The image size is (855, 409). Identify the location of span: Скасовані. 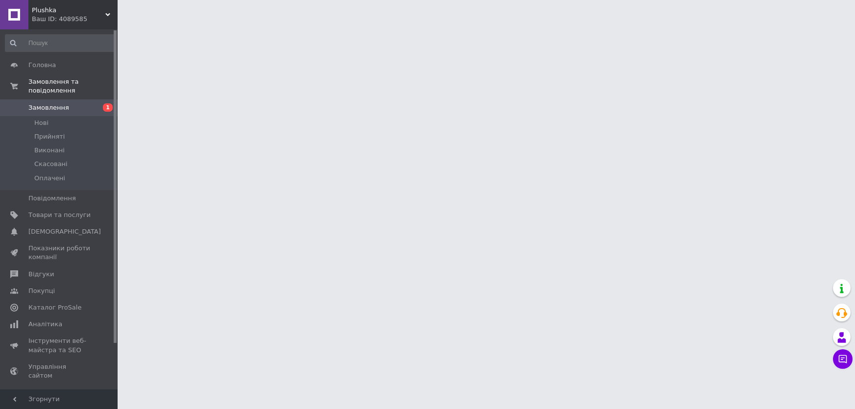
(51, 164).